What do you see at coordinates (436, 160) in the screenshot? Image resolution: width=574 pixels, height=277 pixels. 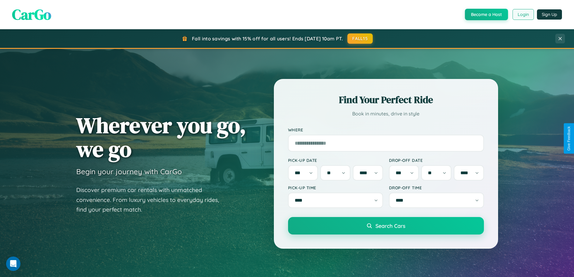 I see `label: Drop-off Date` at bounding box center [436, 160].